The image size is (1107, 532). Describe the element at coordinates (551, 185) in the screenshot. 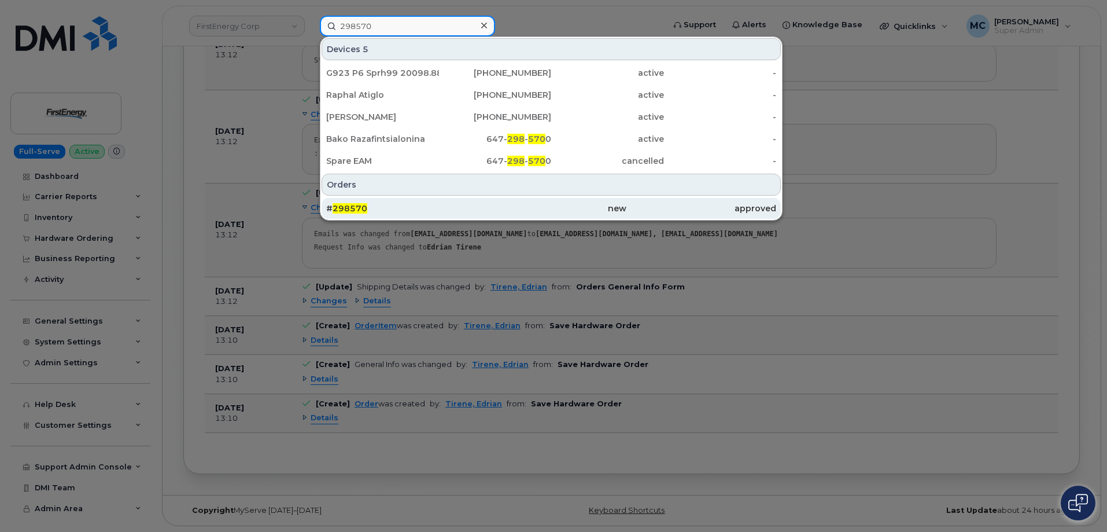

I see `div: Orders` at that location.